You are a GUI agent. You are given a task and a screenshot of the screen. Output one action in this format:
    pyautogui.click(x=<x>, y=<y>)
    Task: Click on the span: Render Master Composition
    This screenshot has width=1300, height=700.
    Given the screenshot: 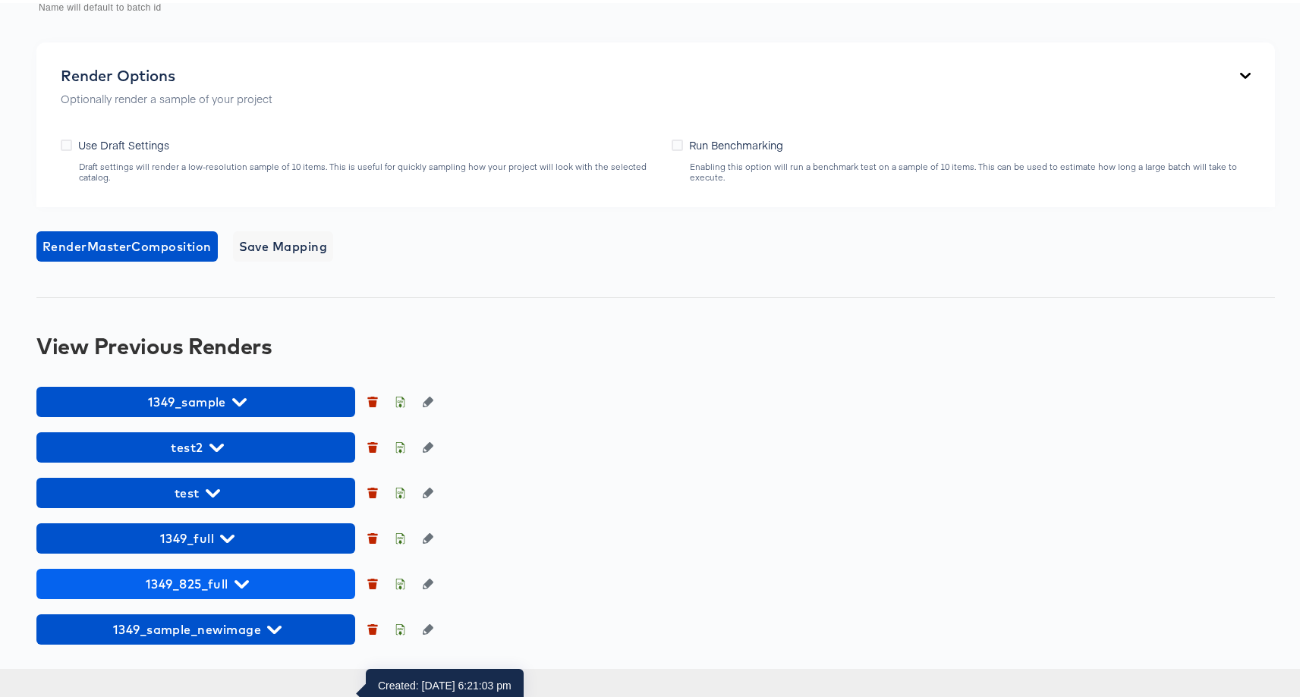 What is the action you would take?
    pyautogui.click(x=127, y=244)
    